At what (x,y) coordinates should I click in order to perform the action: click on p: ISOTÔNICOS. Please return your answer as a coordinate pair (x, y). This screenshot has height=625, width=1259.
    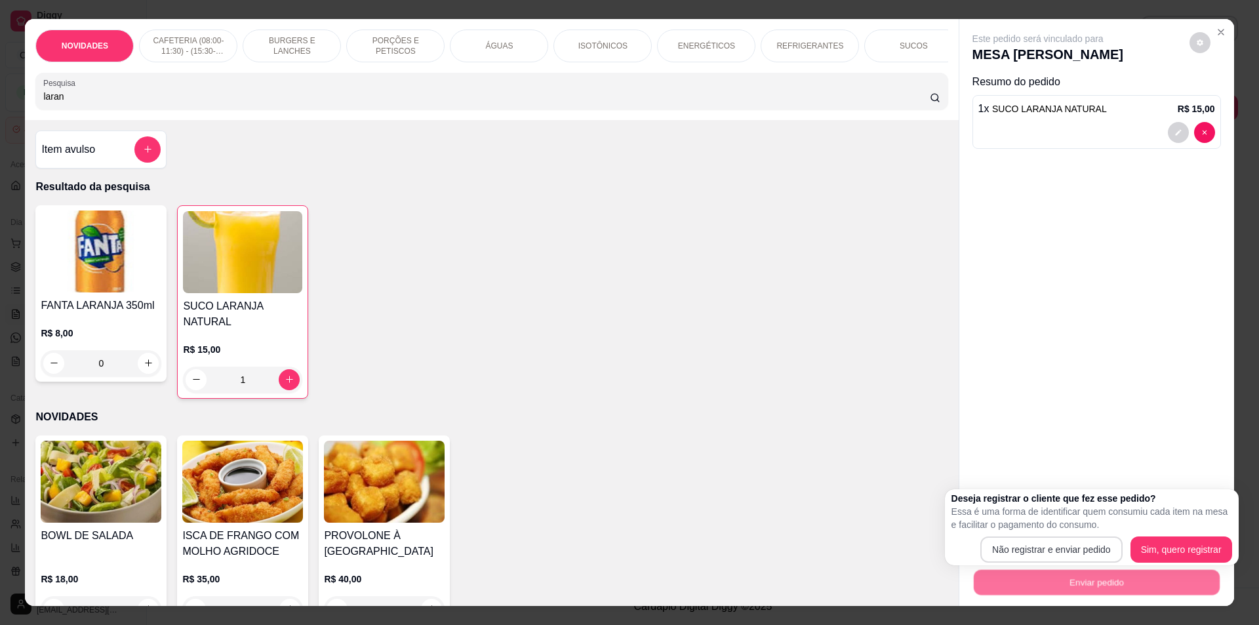
    Looking at the image, I should click on (602, 46).